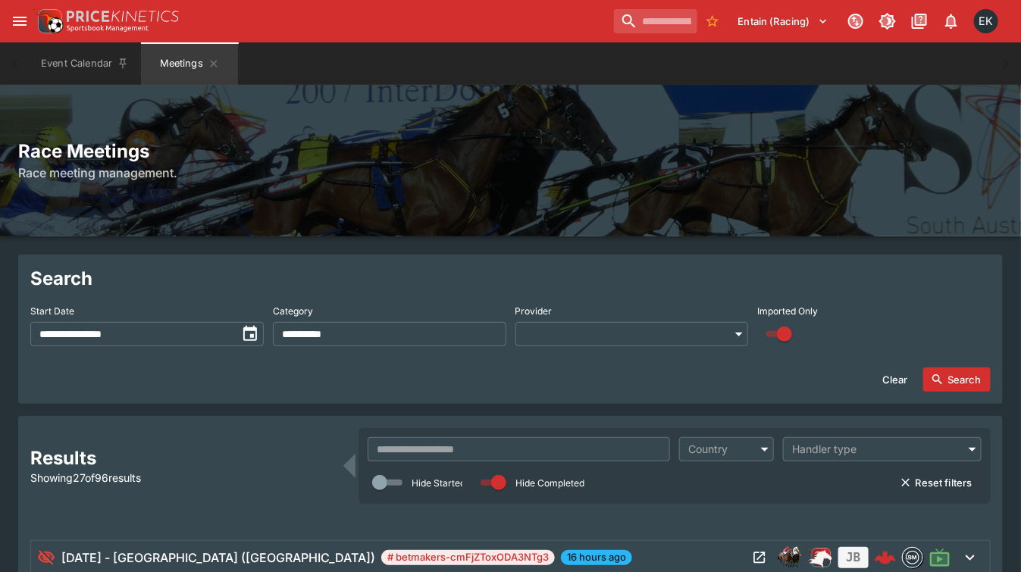 The width and height of the screenshot is (1021, 572). Describe the element at coordinates (895, 380) in the screenshot. I see `button: Clear` at that location.